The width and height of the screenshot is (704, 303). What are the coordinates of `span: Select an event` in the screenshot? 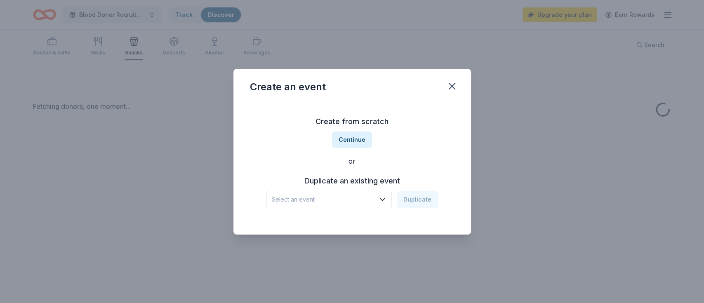 It's located at (323, 200).